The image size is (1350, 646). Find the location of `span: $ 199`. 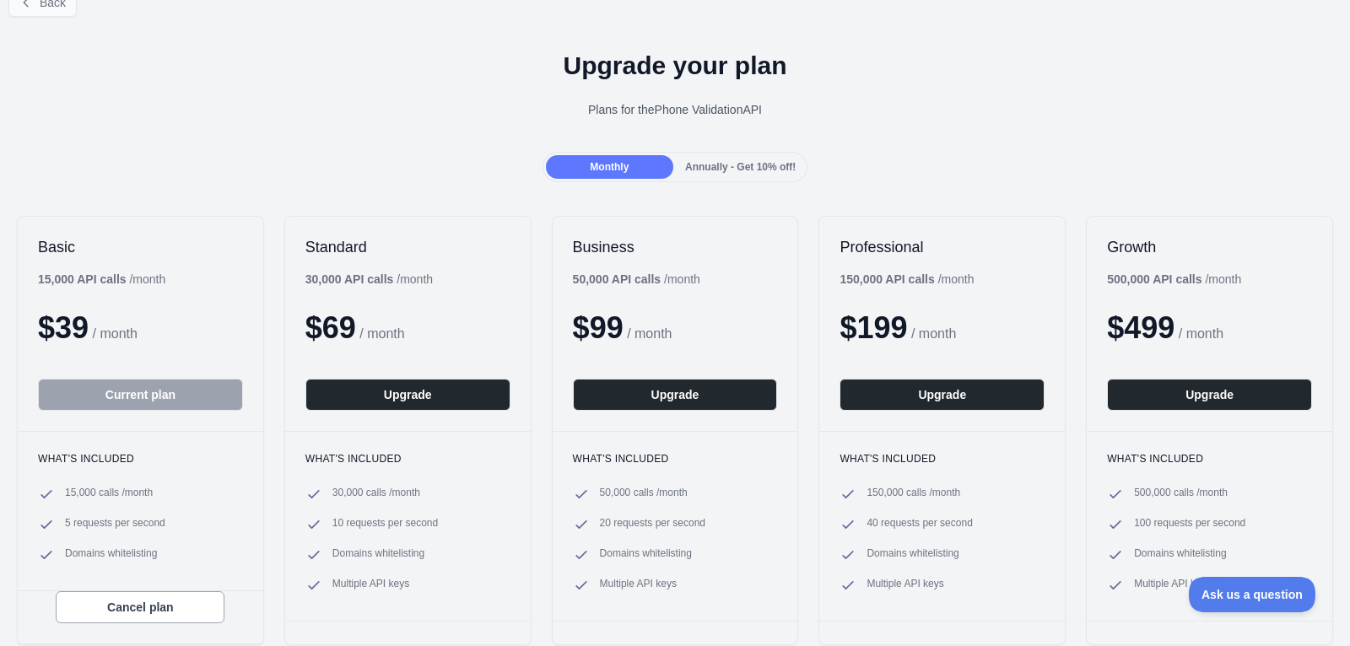

span: $ 199 is located at coordinates (873, 327).